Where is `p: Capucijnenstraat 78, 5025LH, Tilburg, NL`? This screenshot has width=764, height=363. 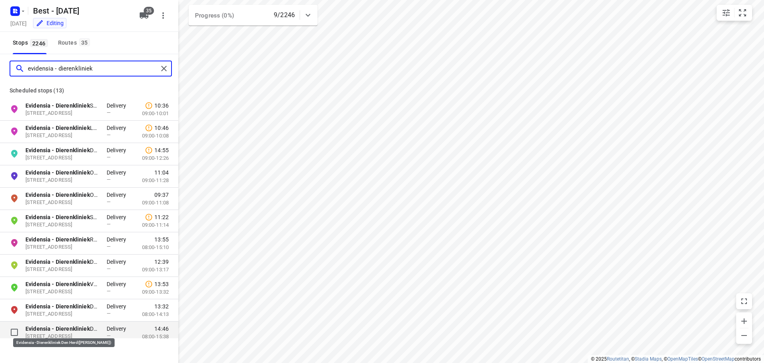 p: Capucijnenstraat 78, 5025LH, Tilburg, NL is located at coordinates (62, 336).